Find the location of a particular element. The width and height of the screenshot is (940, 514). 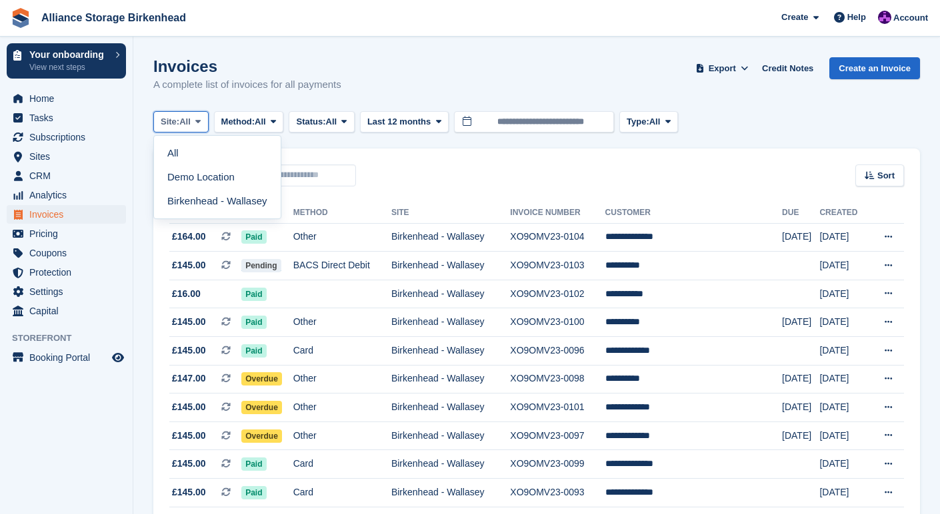

span: Type: is located at coordinates (638, 122).